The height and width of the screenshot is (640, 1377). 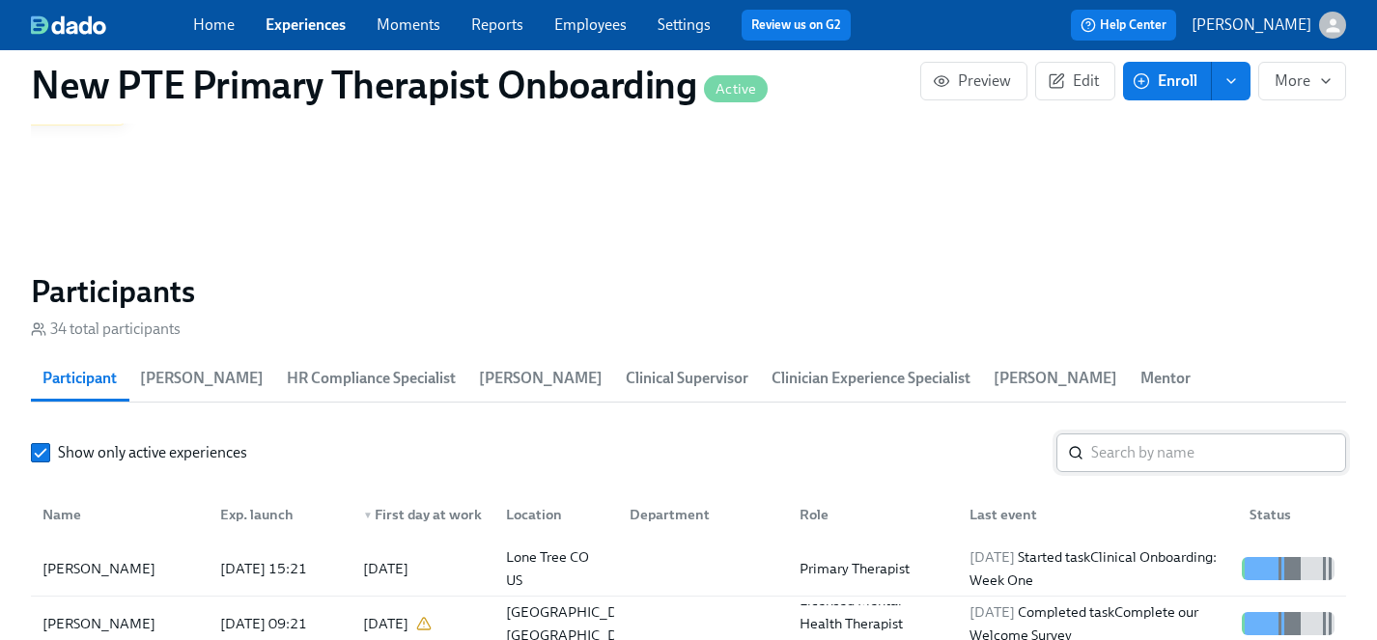 What do you see at coordinates (1165, 378) in the screenshot?
I see `span: Mentor` at bounding box center [1165, 378].